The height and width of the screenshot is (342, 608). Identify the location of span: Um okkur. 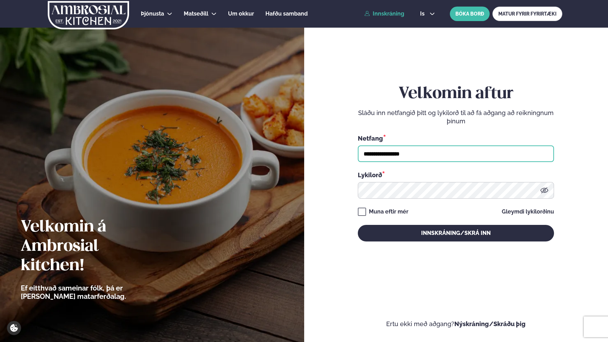
(241, 13).